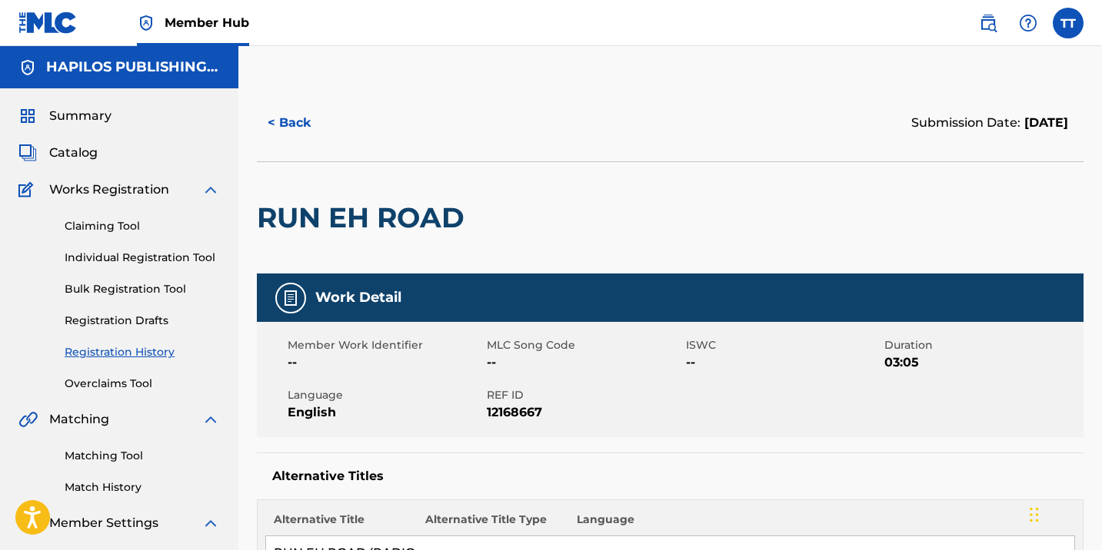 The width and height of the screenshot is (1102, 550). I want to click on span: Language, so click(385, 395).